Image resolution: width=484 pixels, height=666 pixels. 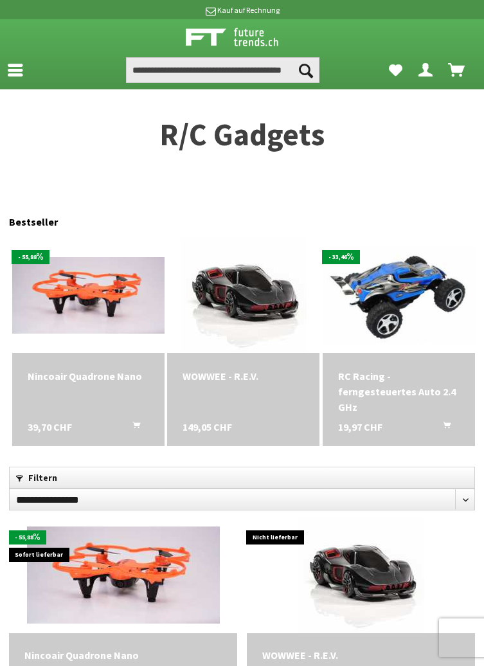 I want to click on input: Produkt, Marke, Kategorie, EAN, Artikelnummer…, so click(x=222, y=70).